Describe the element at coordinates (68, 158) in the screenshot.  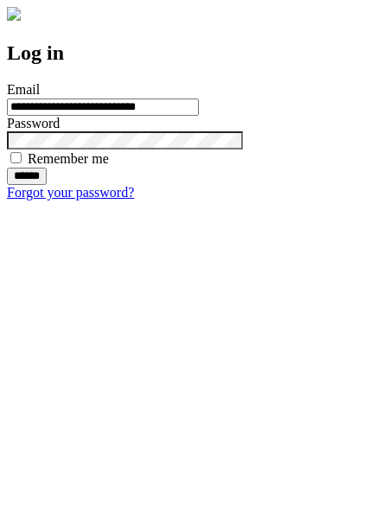
I see `label: Remember me` at that location.